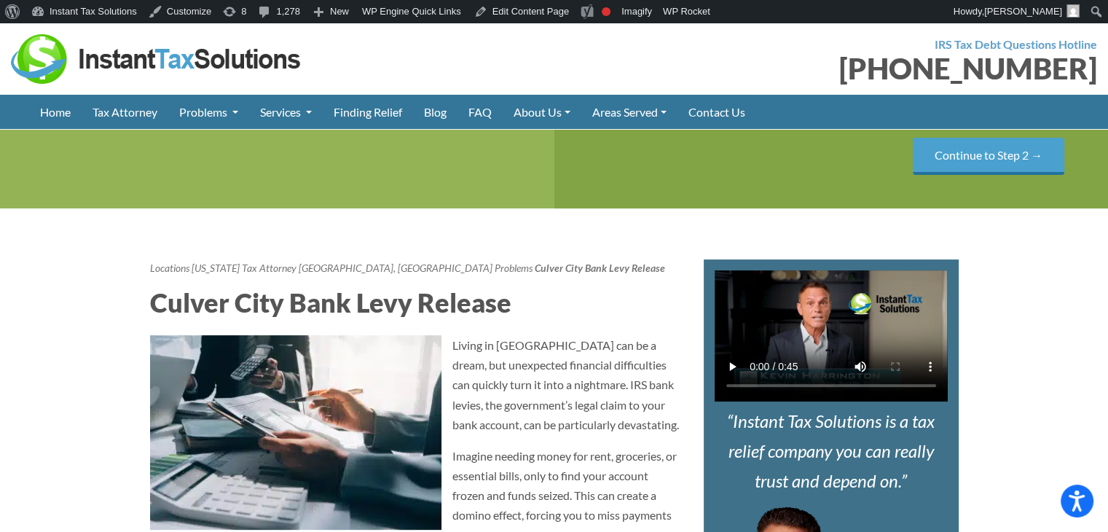 Image resolution: width=1108 pixels, height=532 pixels. I want to click on a: Locations, so click(170, 267).